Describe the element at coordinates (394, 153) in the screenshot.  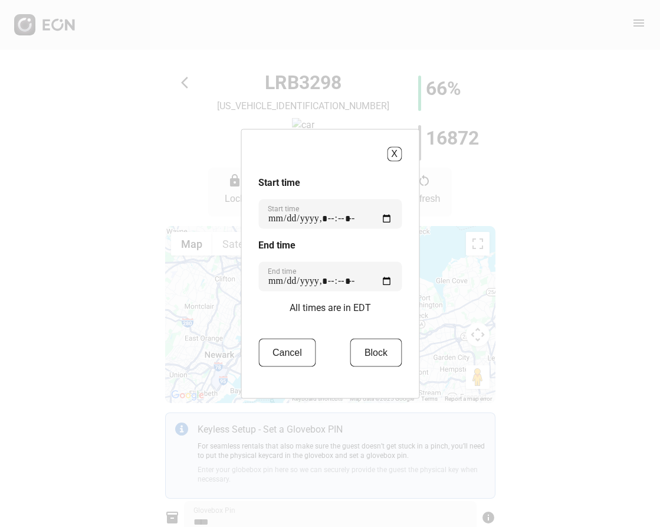
I see `button: X` at that location.